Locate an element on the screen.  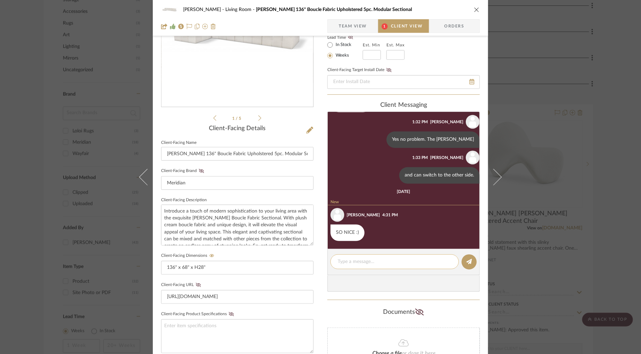
img: bc4295c2-5556-4c7b-84b2-c8c3bec12244_48x40.jpg is located at coordinates (169, 10).